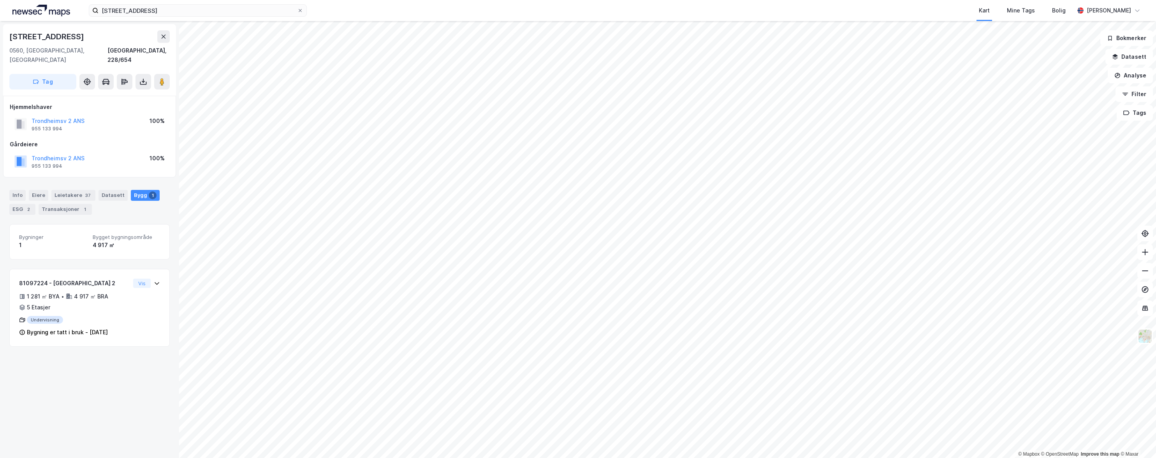 This screenshot has height=458, width=1156. Describe the element at coordinates (1135, 113) in the screenshot. I see `button: Tags` at that location.